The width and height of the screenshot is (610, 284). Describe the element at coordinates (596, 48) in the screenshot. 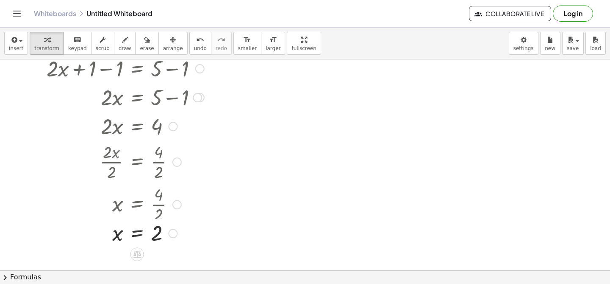

I see `span: load` at that location.